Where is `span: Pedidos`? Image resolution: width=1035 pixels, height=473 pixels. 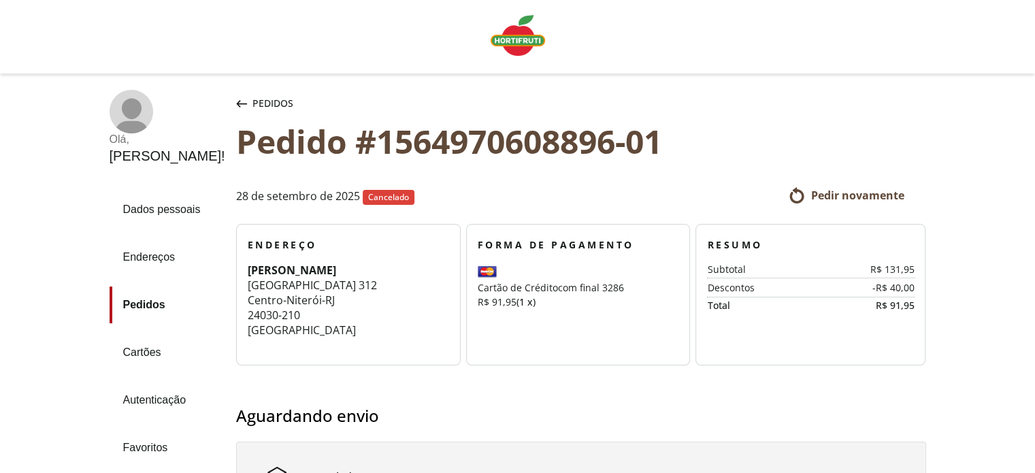
span: Pedidos is located at coordinates (273, 103).